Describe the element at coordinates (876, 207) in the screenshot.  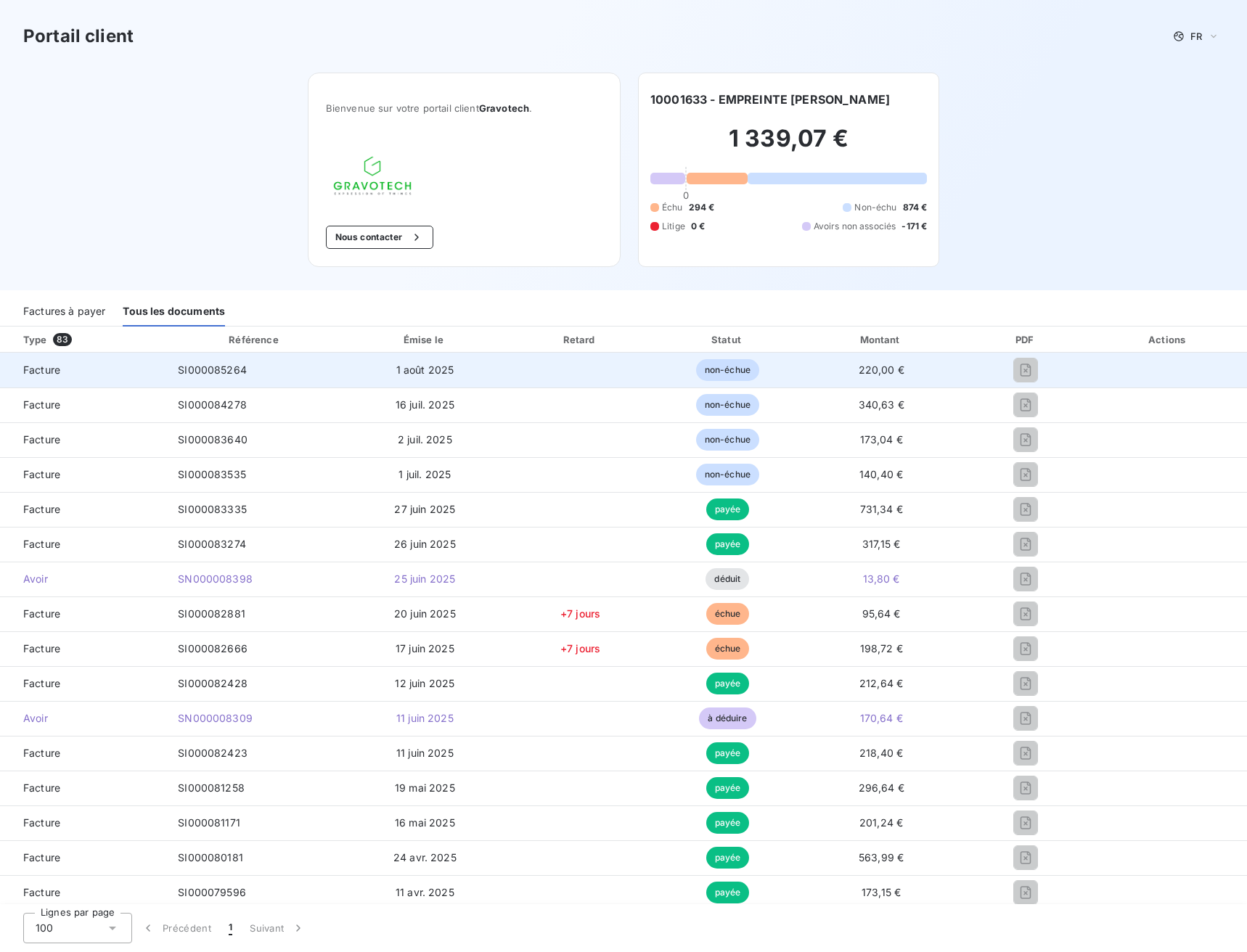
I see `span: Non-échu` at that location.